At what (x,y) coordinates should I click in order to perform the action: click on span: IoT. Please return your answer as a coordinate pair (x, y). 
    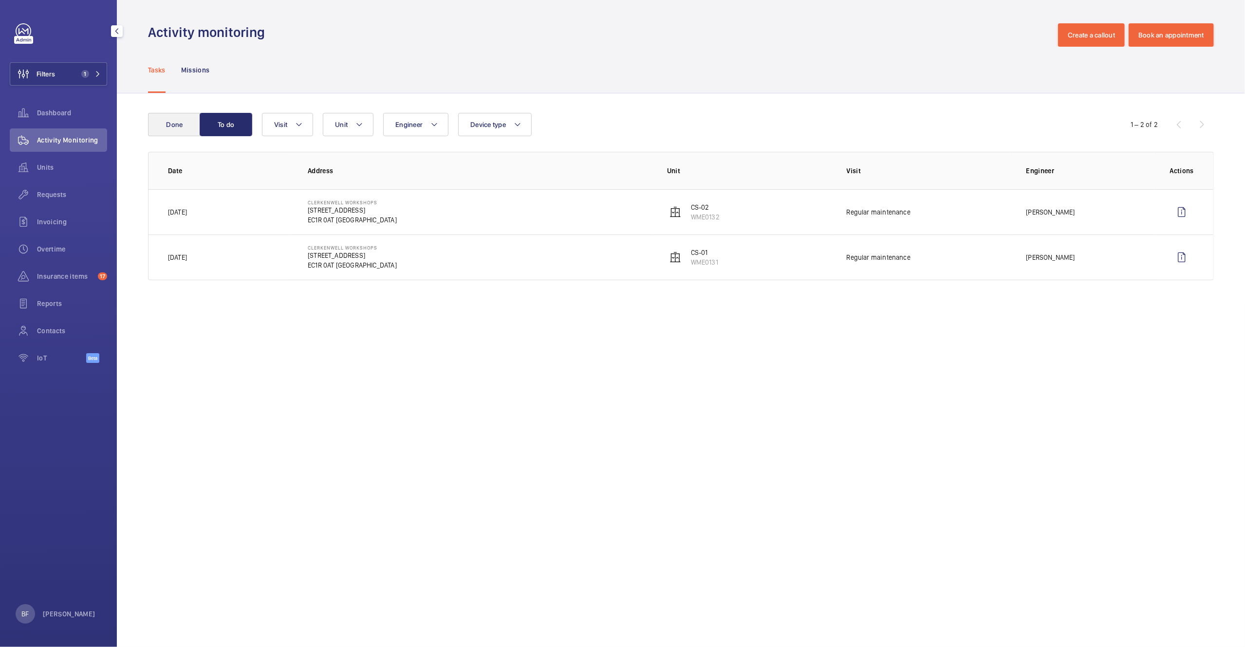
    Looking at the image, I should click on (61, 358).